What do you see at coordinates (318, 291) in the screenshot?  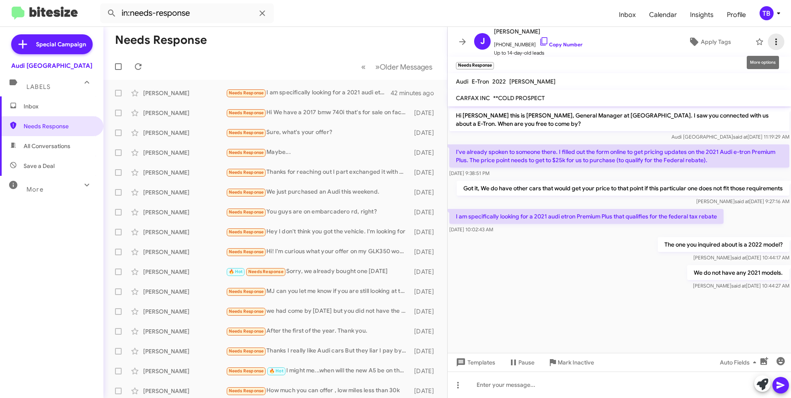 I see `div: MJ can you let me know if you are still looking at this particular car?` at bounding box center [318, 291].